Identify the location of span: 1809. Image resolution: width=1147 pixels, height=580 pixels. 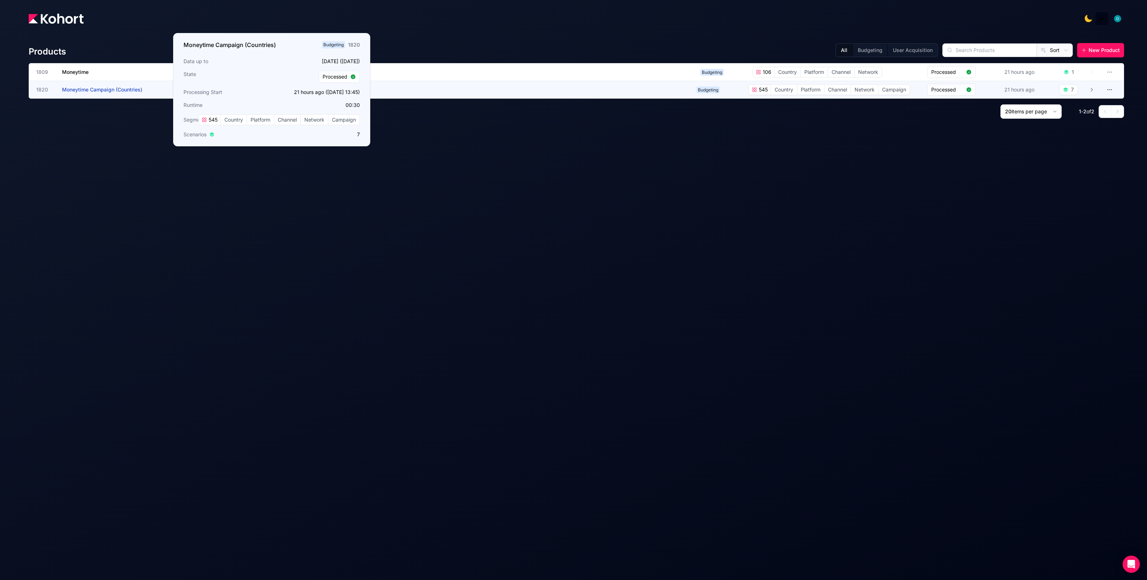
(45, 72).